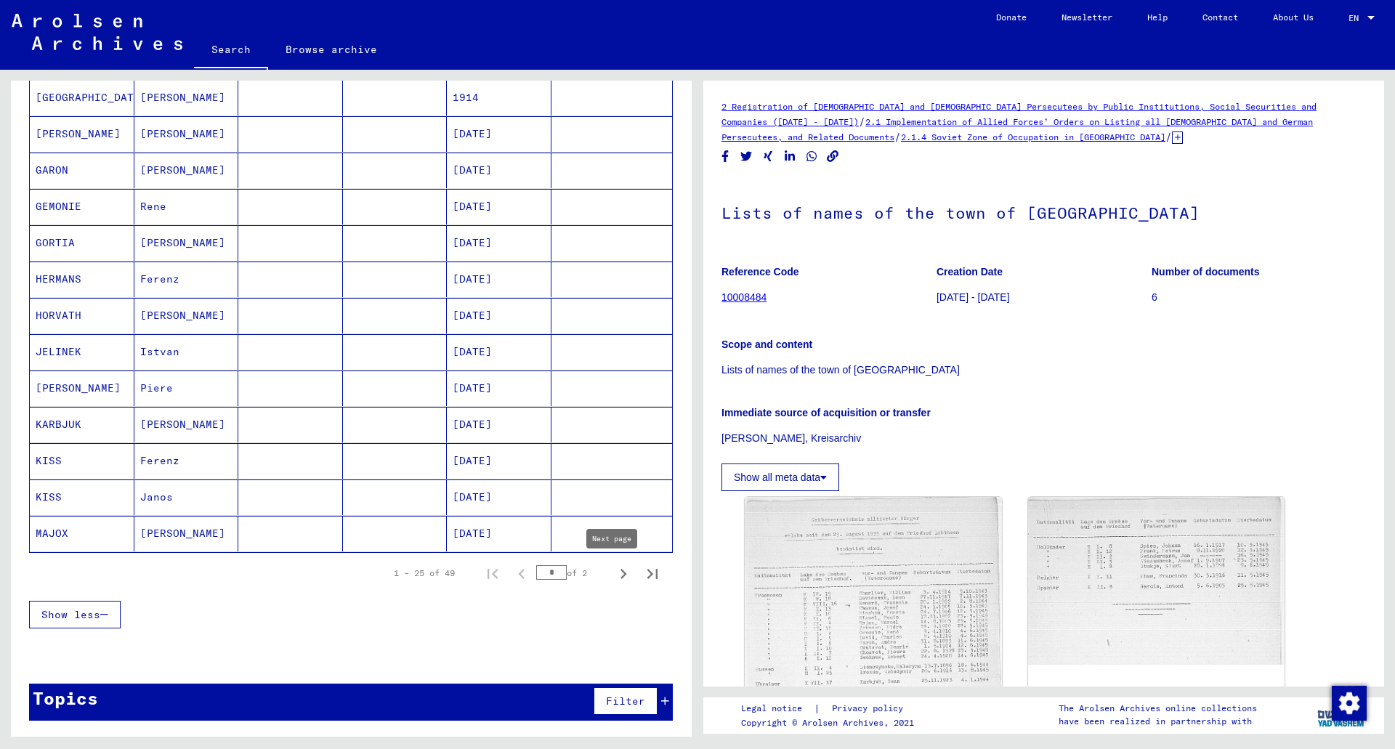 The width and height of the screenshot is (1395, 749). What do you see at coordinates (75, 615) in the screenshot?
I see `button: Show less` at bounding box center [75, 615].